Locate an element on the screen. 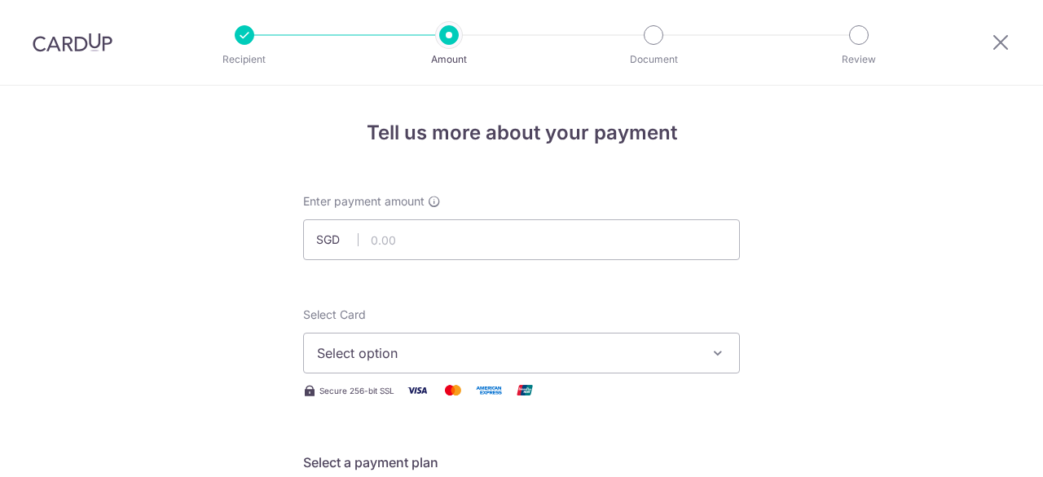 The width and height of the screenshot is (1043, 477). h4: Tell us more about your payment is located at coordinates (521, 133).